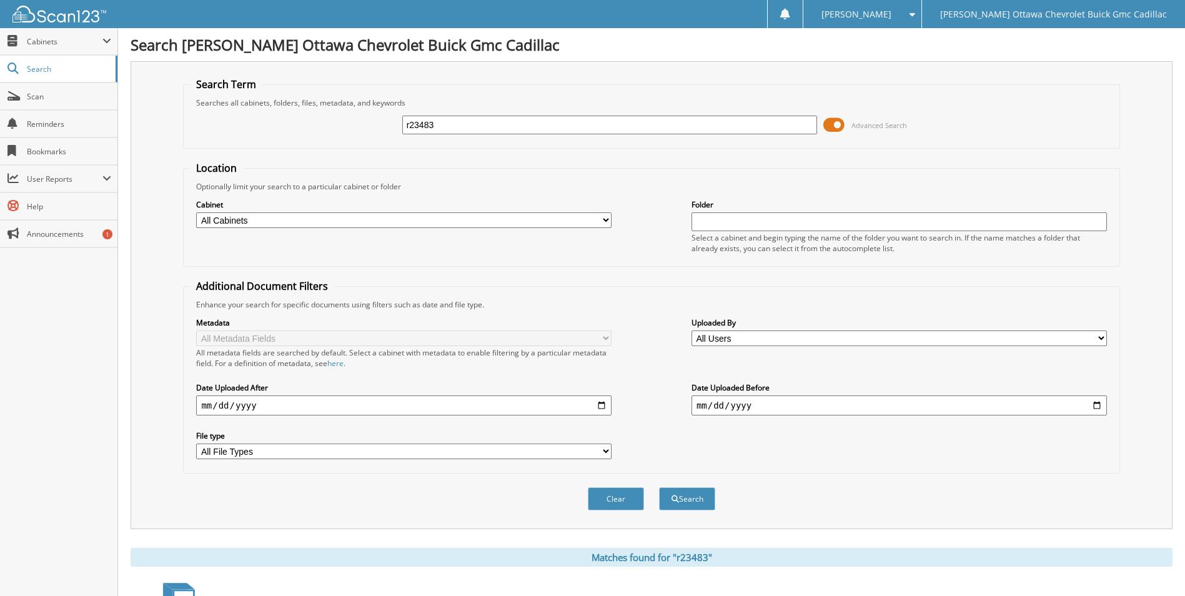 This screenshot has height=596, width=1185. Describe the element at coordinates (899, 387) in the screenshot. I see `label: Date Uploaded Before` at that location.